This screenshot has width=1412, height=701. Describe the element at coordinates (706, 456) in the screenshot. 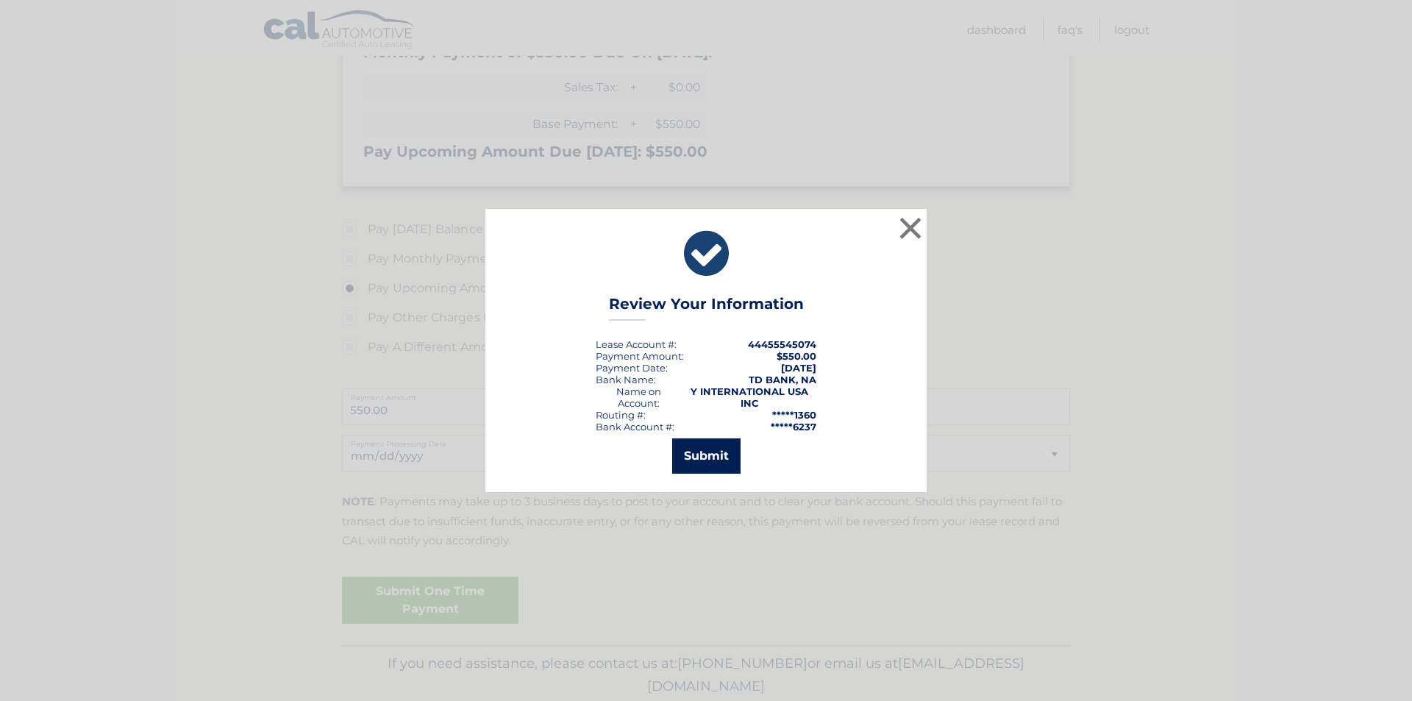

I see `button: Submit` at that location.